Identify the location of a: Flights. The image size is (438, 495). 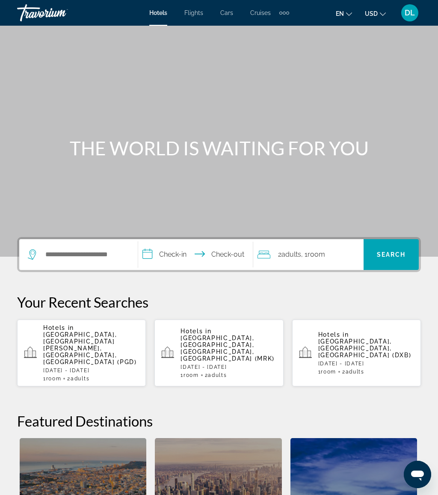
(194, 13).